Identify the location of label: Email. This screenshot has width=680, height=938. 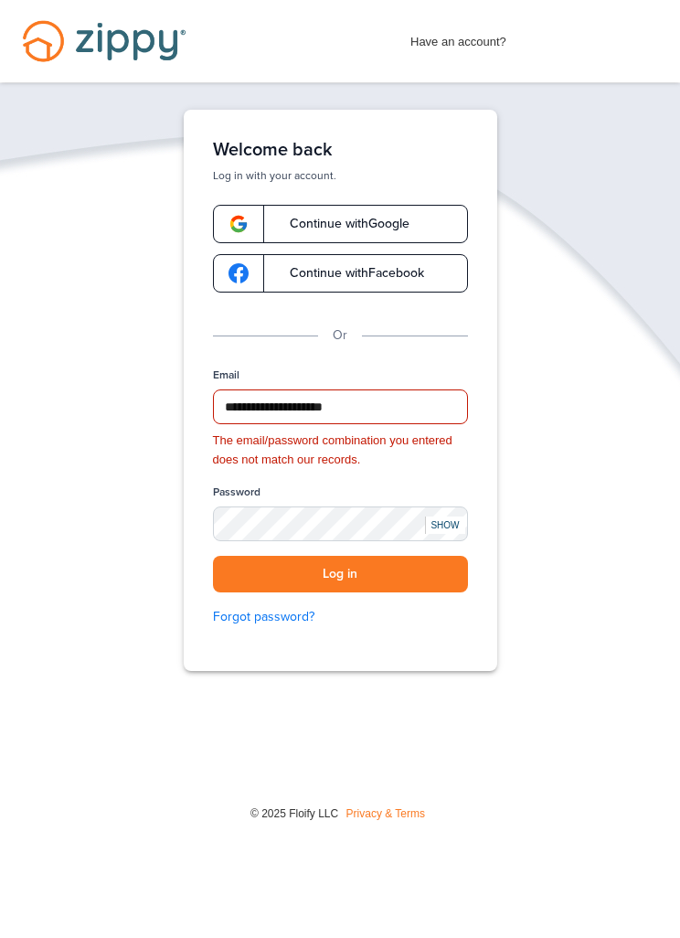
(226, 375).